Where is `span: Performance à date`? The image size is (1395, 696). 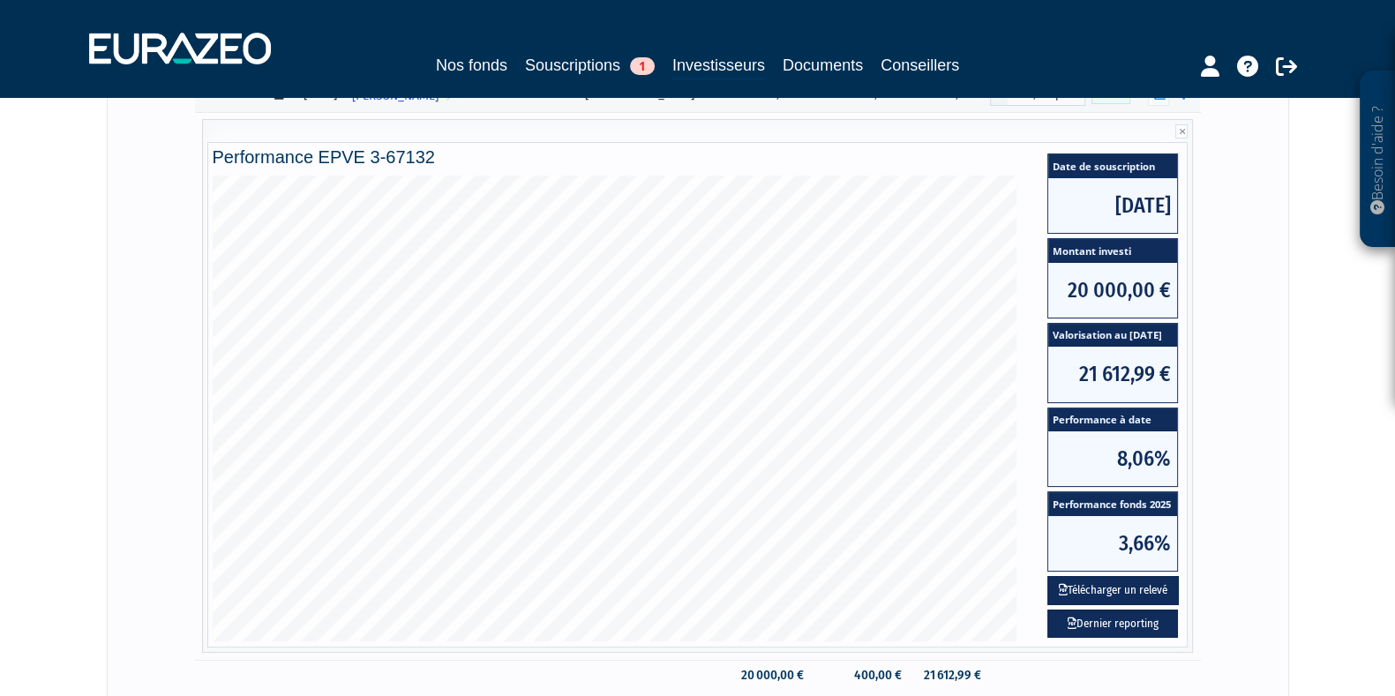 span: Performance à date is located at coordinates (1113, 420).